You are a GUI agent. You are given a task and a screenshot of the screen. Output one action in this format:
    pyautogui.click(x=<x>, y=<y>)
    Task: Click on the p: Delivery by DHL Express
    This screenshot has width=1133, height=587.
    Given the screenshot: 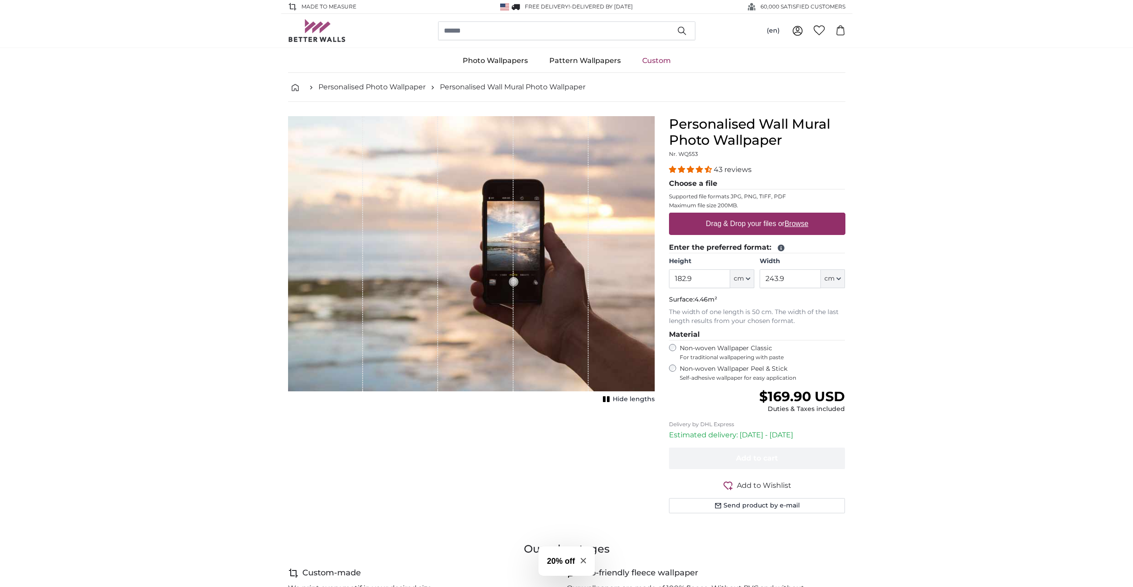 What is the action you would take?
    pyautogui.click(x=757, y=424)
    